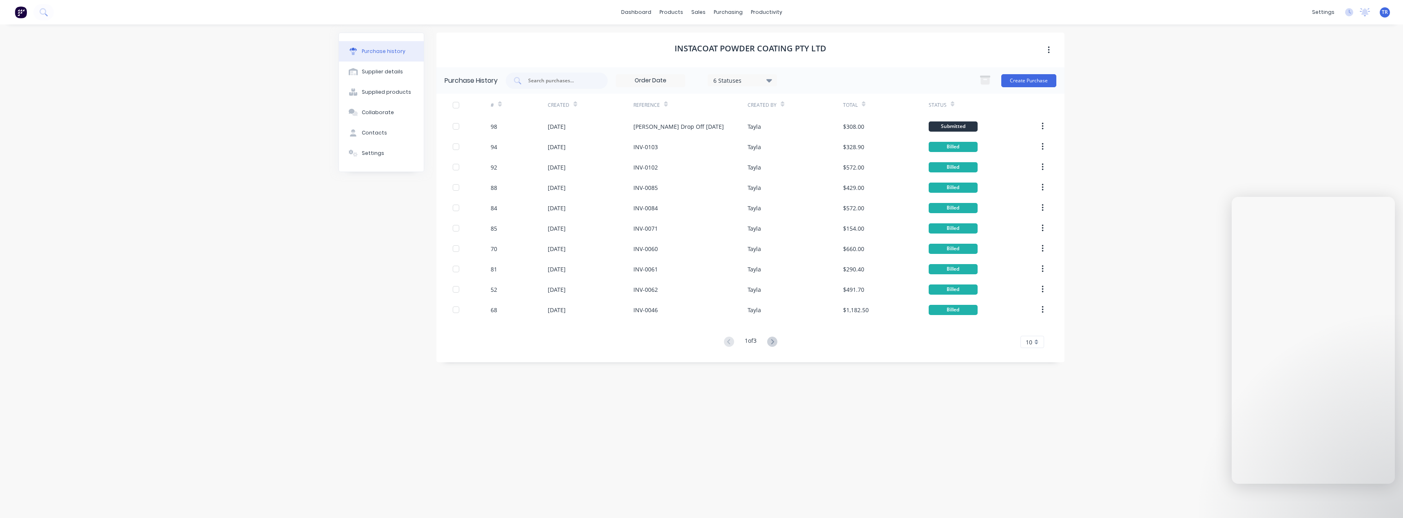 The height and width of the screenshot is (518, 1403). Describe the element at coordinates (856, 310) in the screenshot. I see `div: $1,182.50` at that location.